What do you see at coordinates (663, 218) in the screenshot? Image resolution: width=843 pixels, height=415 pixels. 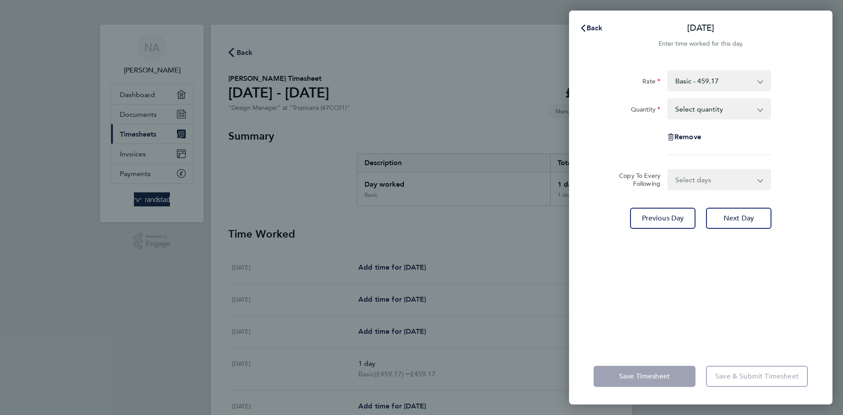 I see `button: Previous Day` at bounding box center [663, 218].